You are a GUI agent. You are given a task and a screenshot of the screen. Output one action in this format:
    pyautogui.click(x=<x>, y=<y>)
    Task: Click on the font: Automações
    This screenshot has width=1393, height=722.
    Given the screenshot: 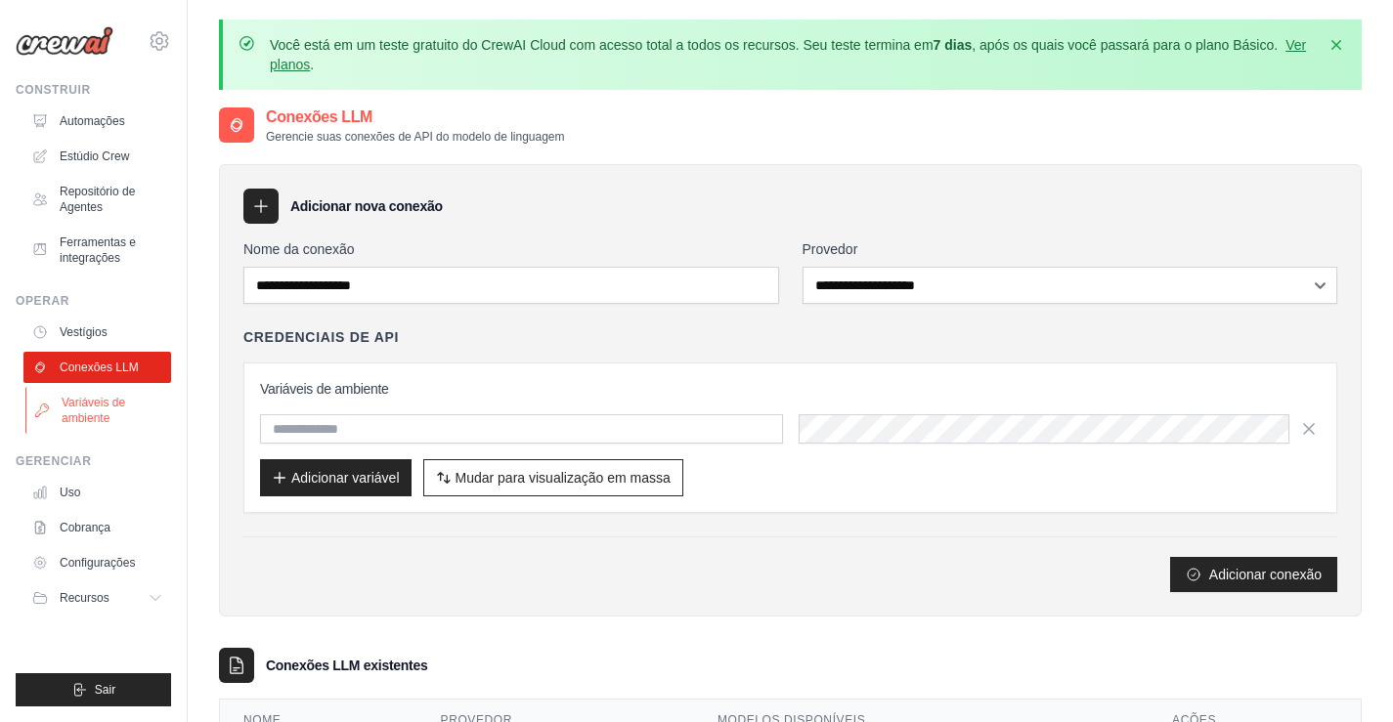 What is the action you would take?
    pyautogui.click(x=92, y=121)
    